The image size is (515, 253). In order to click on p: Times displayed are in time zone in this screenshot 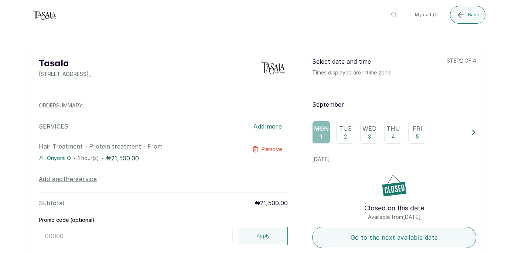, I will do `click(352, 72)`.